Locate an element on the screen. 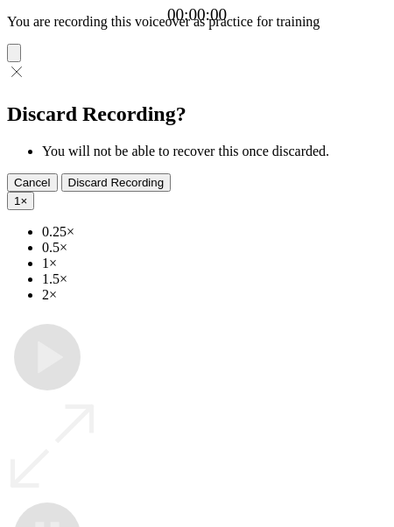  li: 1.5× is located at coordinates (215, 280).